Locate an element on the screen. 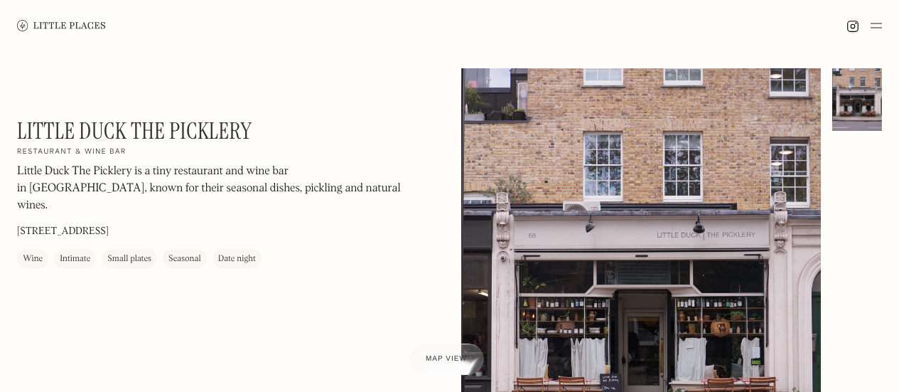  div: Small plates is located at coordinates (129, 259).